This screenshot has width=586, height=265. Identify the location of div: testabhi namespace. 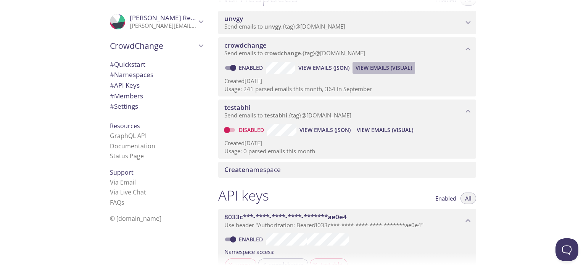
(347, 111).